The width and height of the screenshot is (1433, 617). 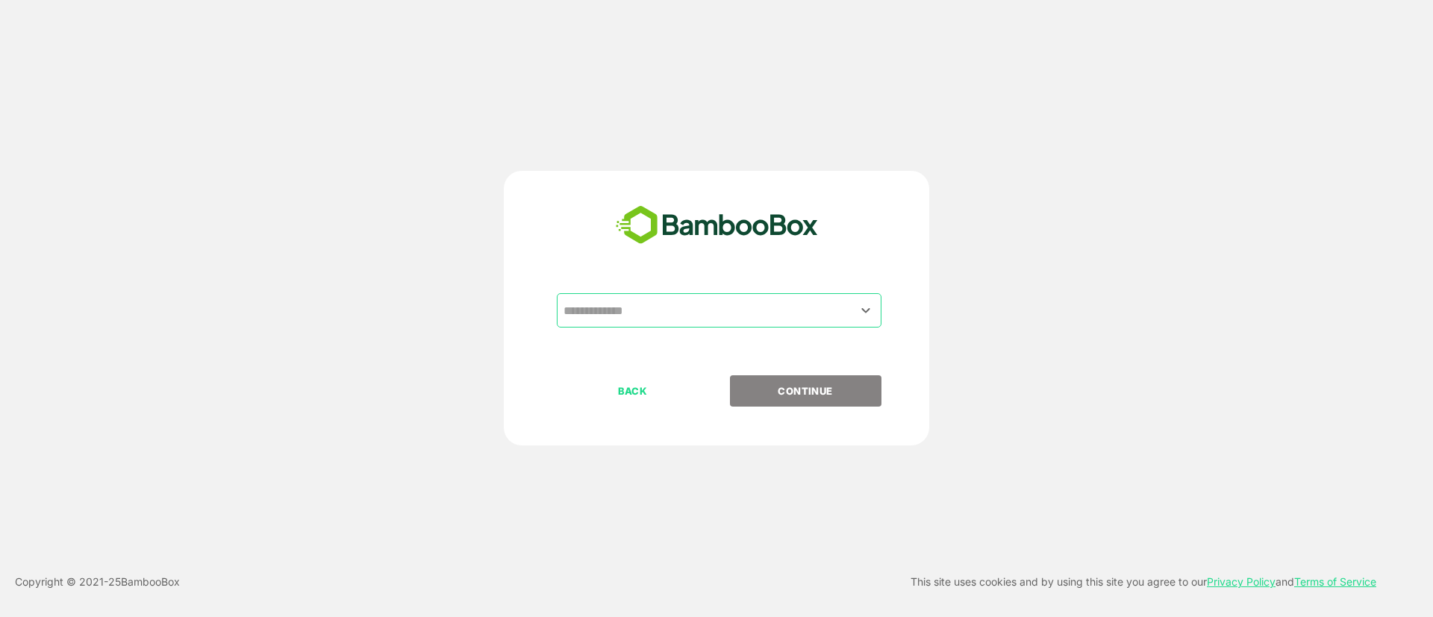 What do you see at coordinates (866, 310) in the screenshot?
I see `button: Open` at bounding box center [866, 310].